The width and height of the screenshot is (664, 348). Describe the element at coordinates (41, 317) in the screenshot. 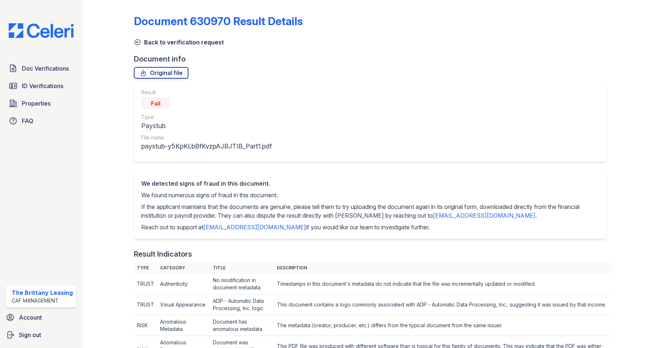

I see `a: Account` at that location.